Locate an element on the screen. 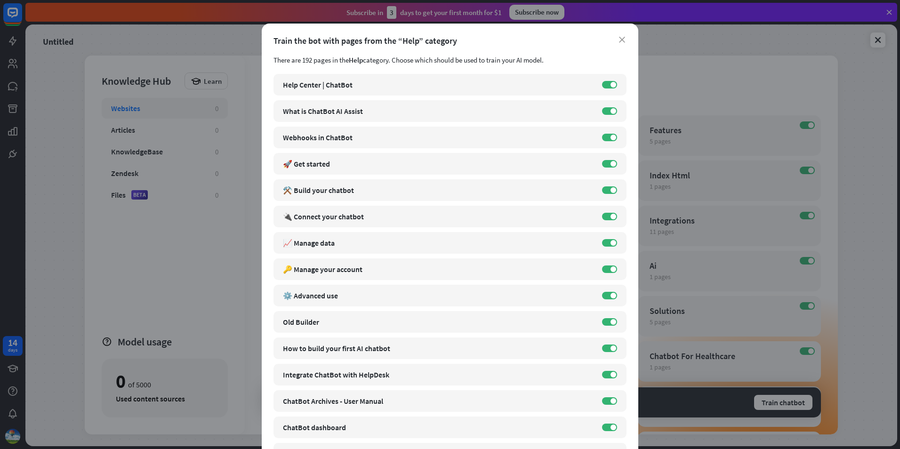 Image resolution: width=900 pixels, height=449 pixels. div: Help Center | ChatBot is located at coordinates (438, 85).